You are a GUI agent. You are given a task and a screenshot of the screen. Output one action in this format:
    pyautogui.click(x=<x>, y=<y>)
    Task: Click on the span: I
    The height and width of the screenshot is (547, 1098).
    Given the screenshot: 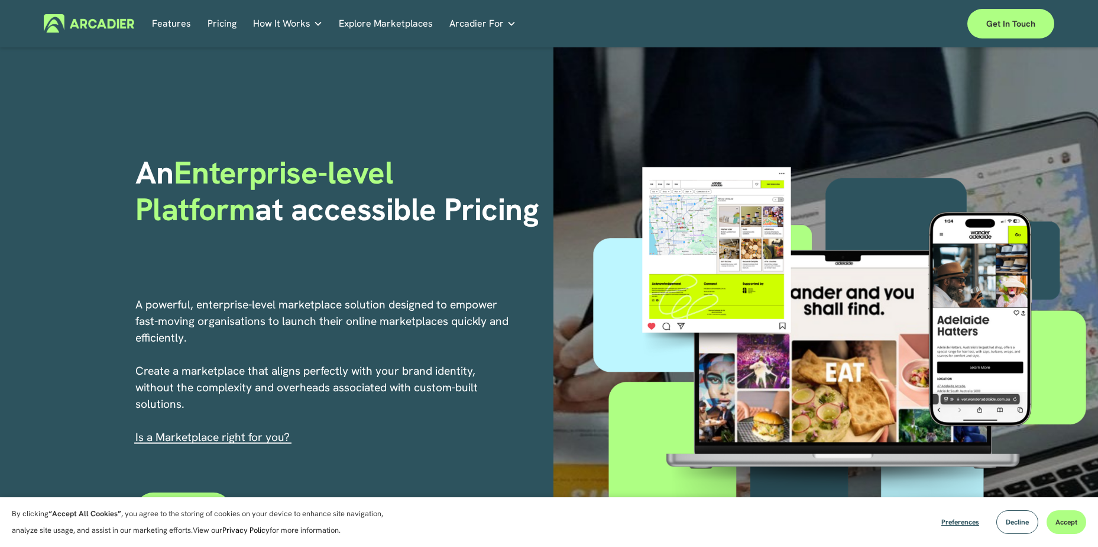 What is the action you would take?
    pyautogui.click(x=212, y=437)
    